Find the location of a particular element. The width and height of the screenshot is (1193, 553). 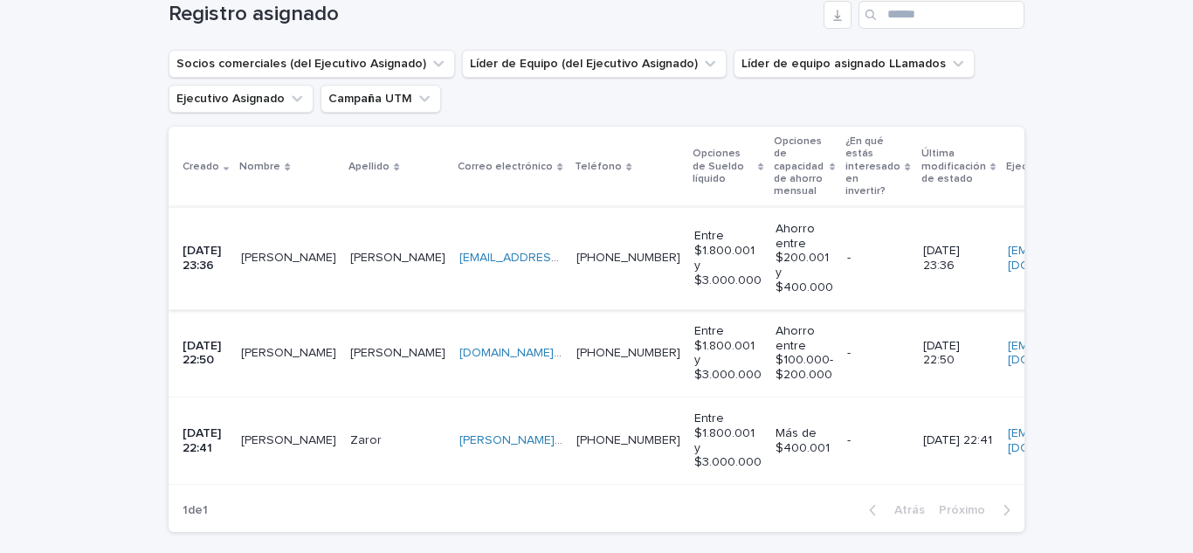

button: Ejecutivo Asignado is located at coordinates (241, 99).